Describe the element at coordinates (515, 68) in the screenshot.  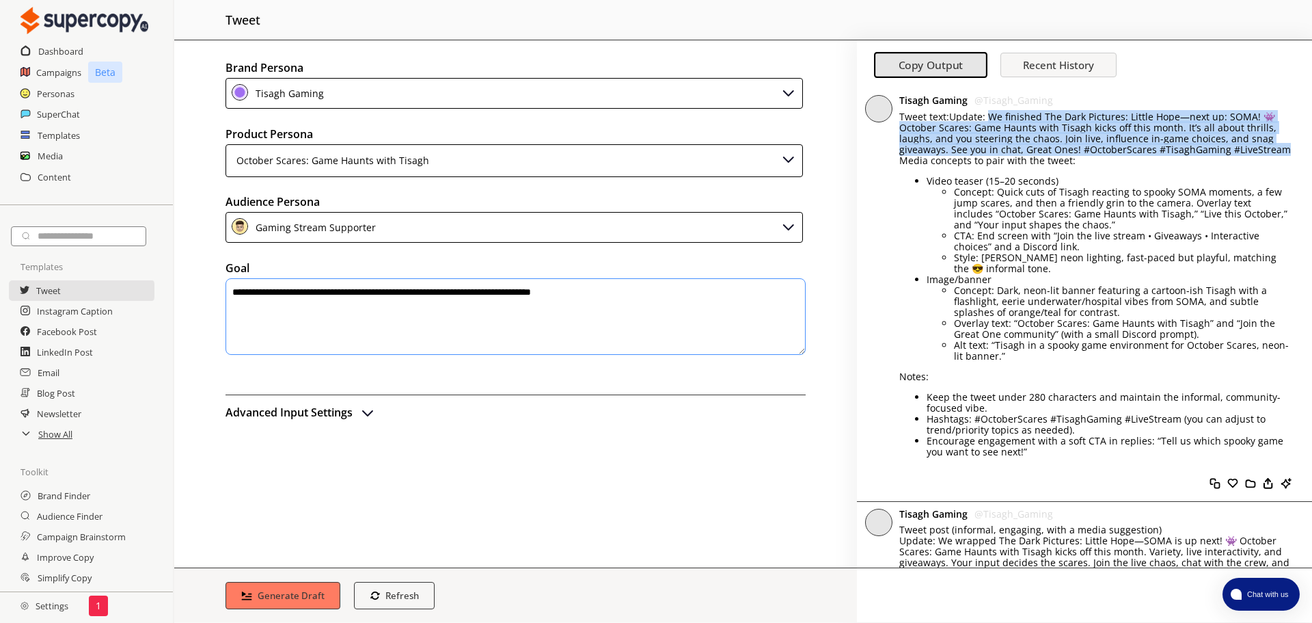
I see `h2: Brand Persona` at that location.